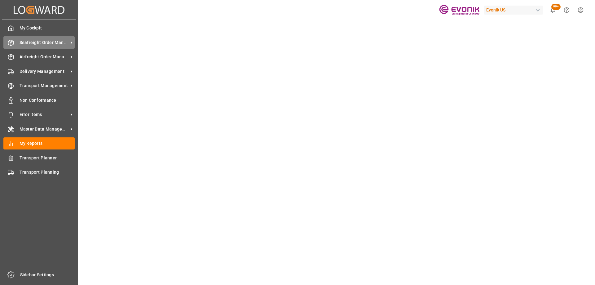 The image size is (595, 285). I want to click on span: Seafreight Order Management, so click(44, 42).